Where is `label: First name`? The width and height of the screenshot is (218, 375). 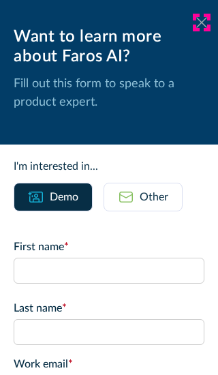
label: First name is located at coordinates (109, 247).